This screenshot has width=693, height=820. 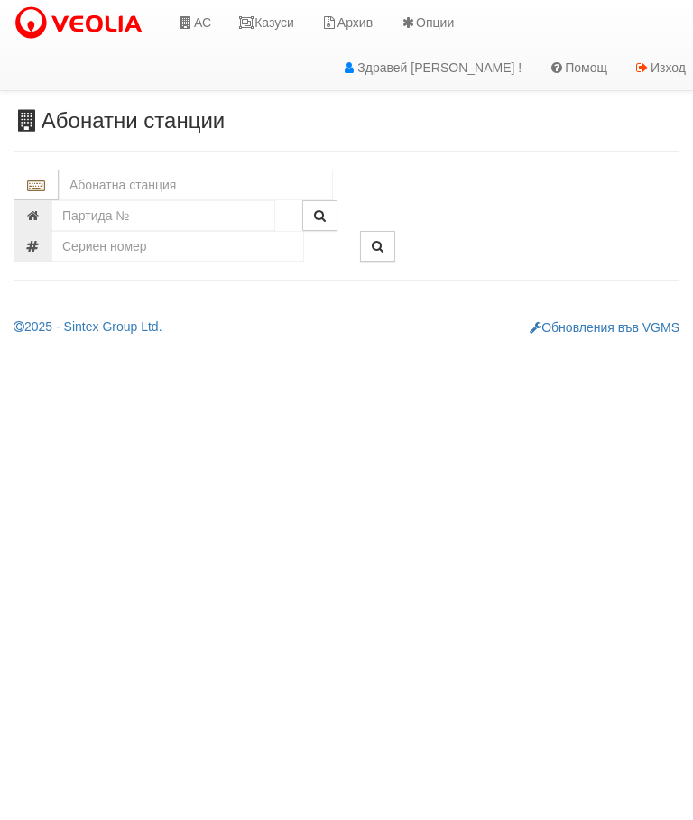 I want to click on input: Абонатна станция, so click(x=196, y=185).